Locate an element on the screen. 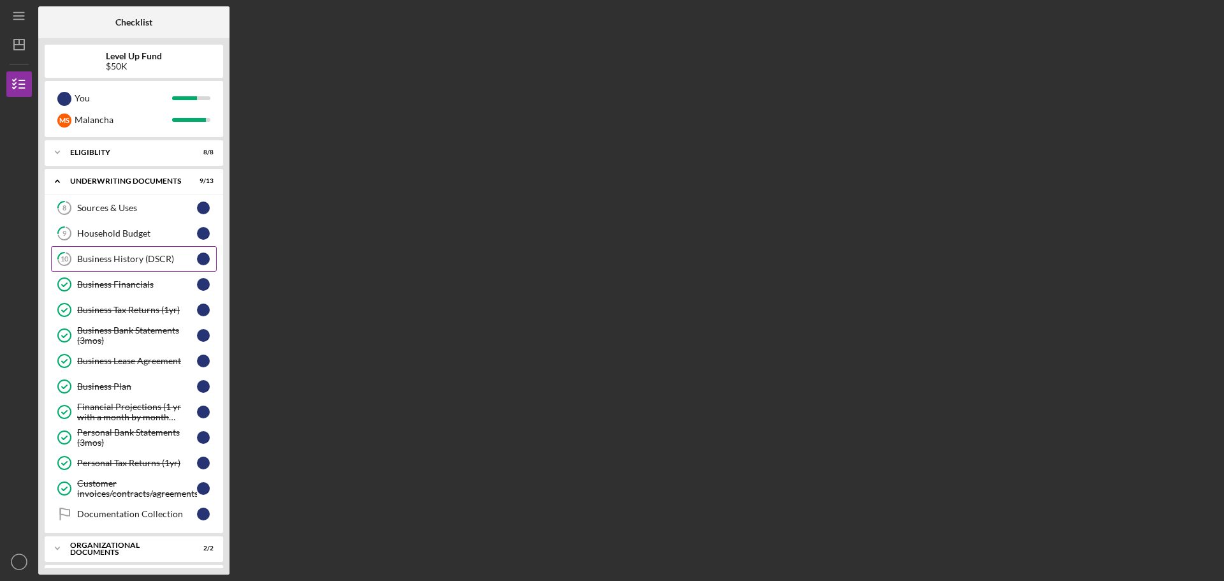  div: Household Budget is located at coordinates (137, 233).